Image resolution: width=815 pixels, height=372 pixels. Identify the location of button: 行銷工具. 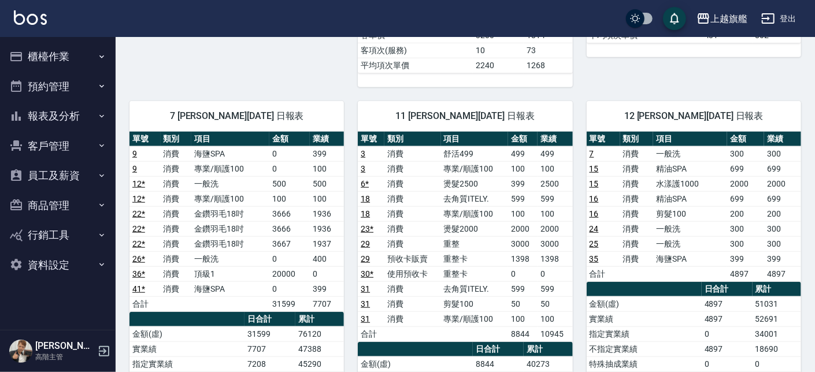
(58, 235).